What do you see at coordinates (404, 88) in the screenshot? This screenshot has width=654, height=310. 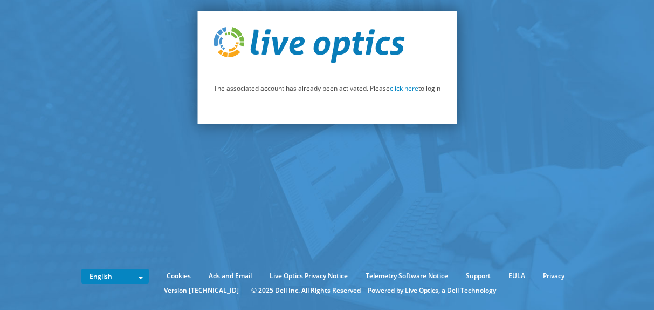 I see `a: click here` at bounding box center [404, 88].